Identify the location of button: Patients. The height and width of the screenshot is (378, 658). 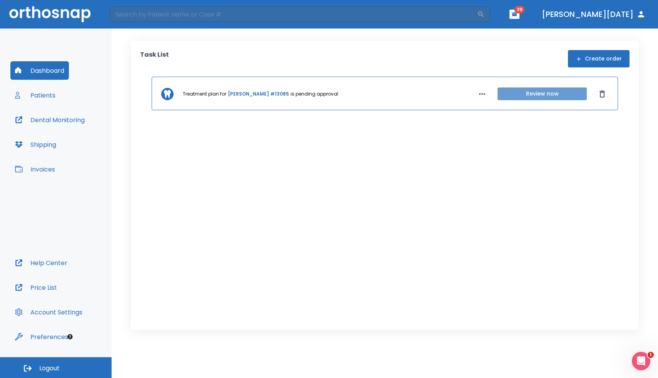
(35, 95).